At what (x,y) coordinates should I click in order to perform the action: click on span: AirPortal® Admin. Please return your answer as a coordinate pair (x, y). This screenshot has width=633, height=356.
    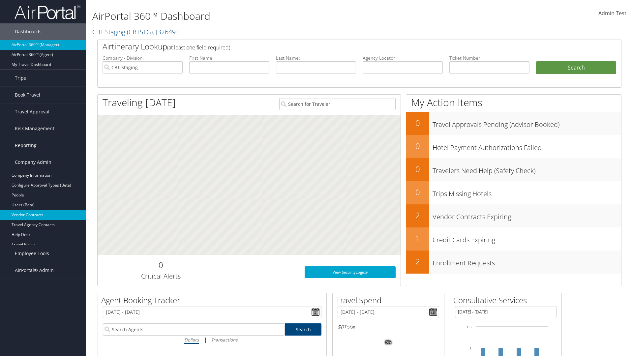
    Looking at the image, I should click on (34, 270).